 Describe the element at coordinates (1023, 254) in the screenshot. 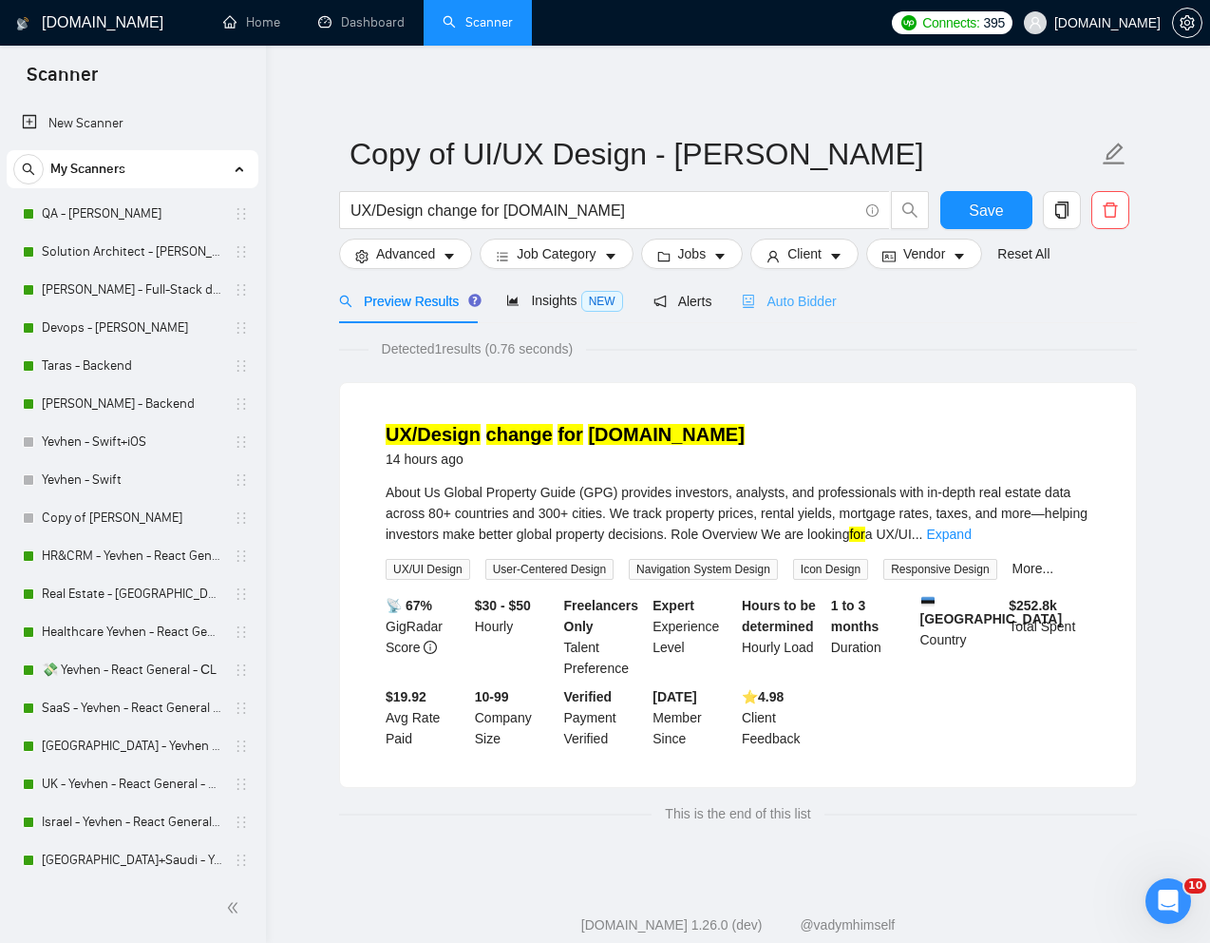

I see `a: Reset All` at that location.